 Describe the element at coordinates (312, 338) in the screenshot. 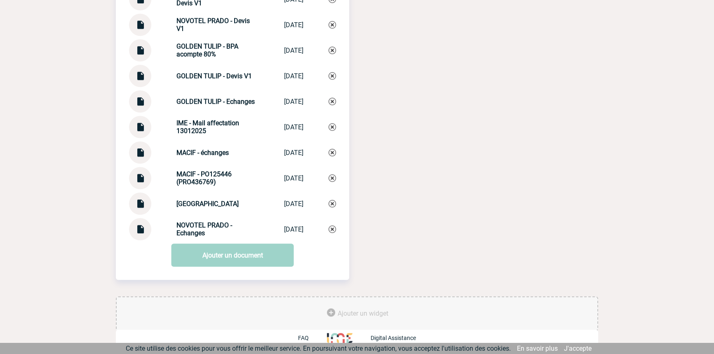

I see `a: FAQ` at that location.